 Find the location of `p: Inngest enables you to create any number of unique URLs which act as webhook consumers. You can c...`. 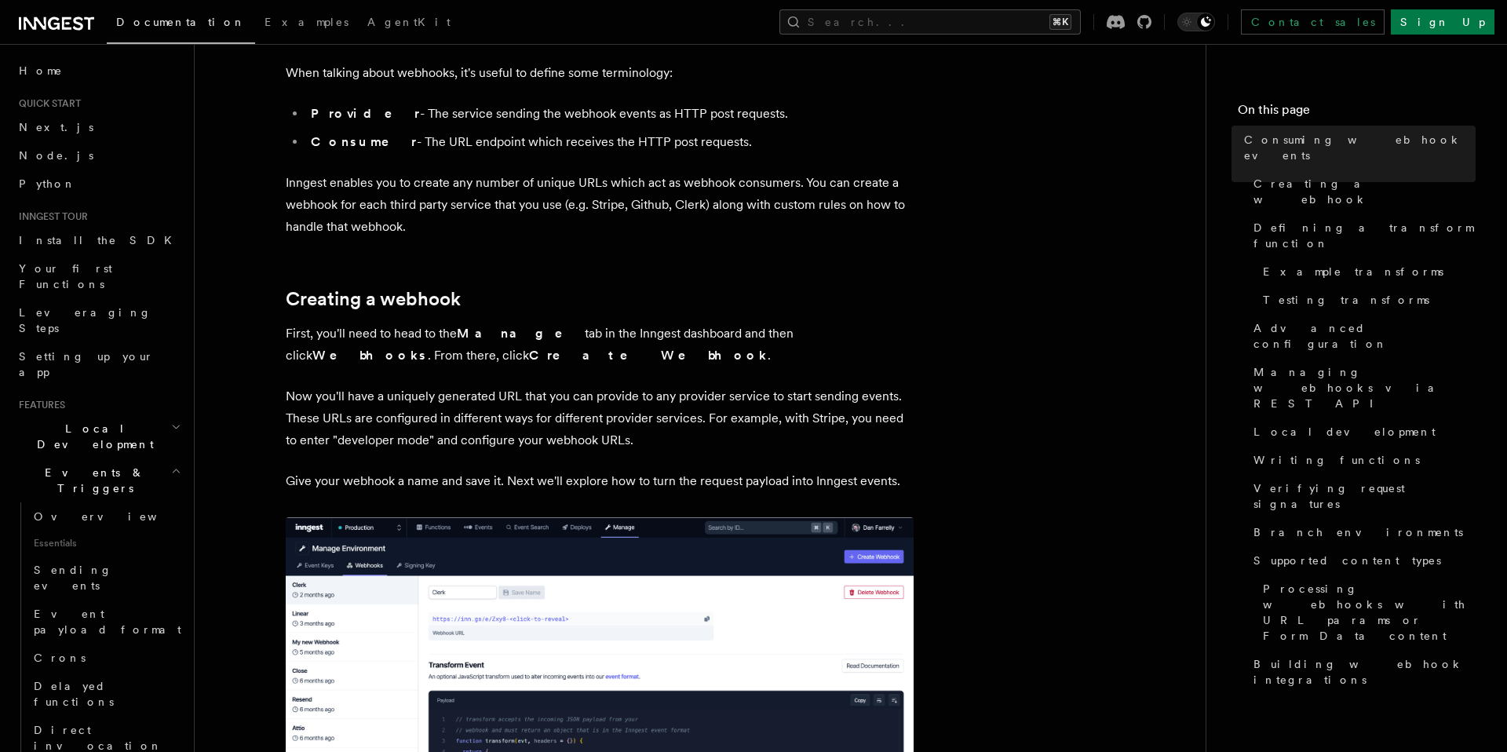

p: Inngest enables you to create any number of unique URLs which act as webhook consumers. You can c... is located at coordinates (600, 205).